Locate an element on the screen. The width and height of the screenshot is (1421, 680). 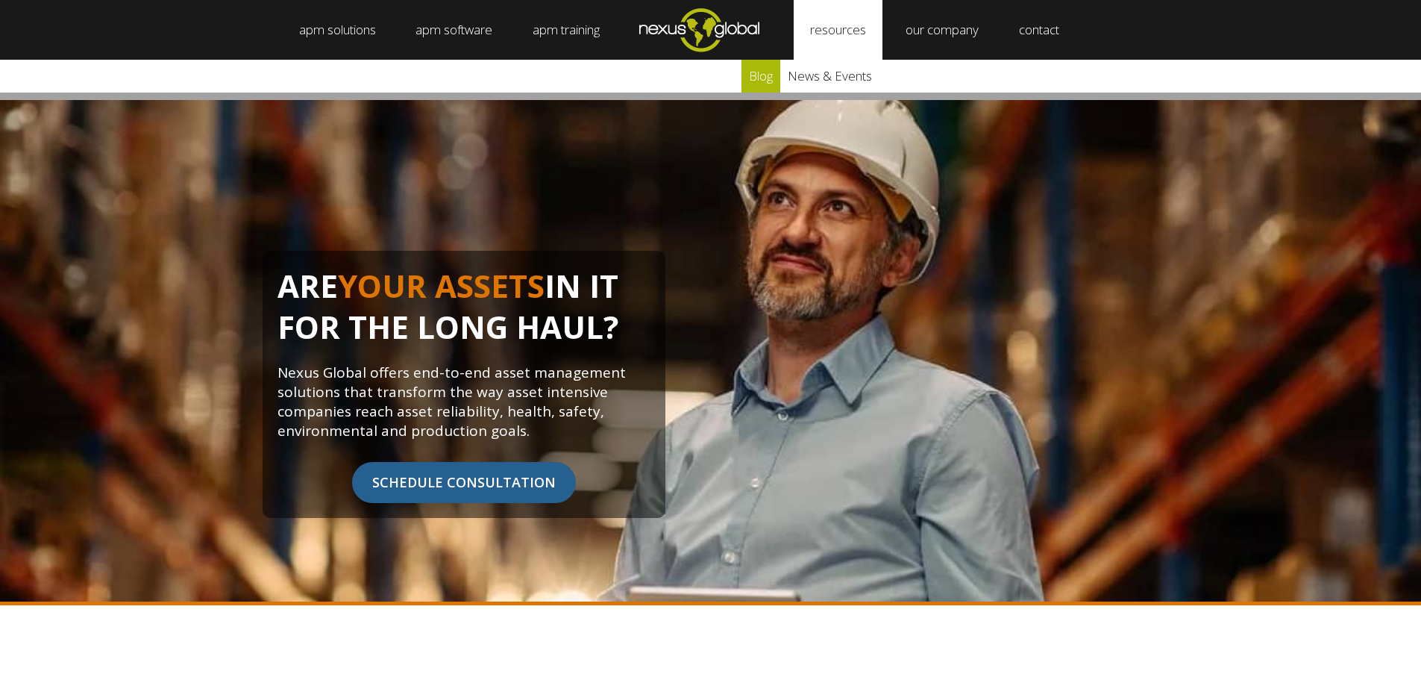
h1: ARE IN IT FOR THE LONG HAUL? is located at coordinates (464, 314).